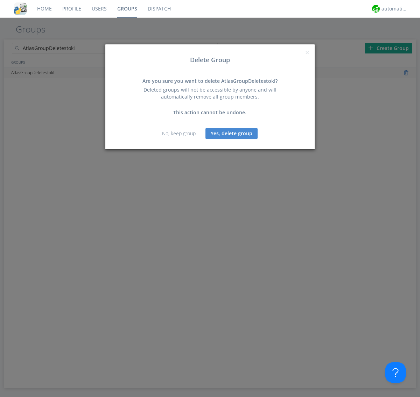  Describe the element at coordinates (210, 113) in the screenshot. I see `div: This action cannot be undone.` at that location.